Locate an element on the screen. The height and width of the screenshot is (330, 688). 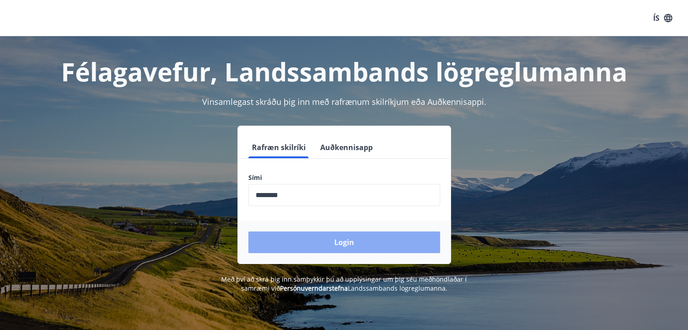
span: Vinsamlegast skráðu þig inn með rafrænum skilríkjum eða Auðkennisappi. is located at coordinates (344, 102).